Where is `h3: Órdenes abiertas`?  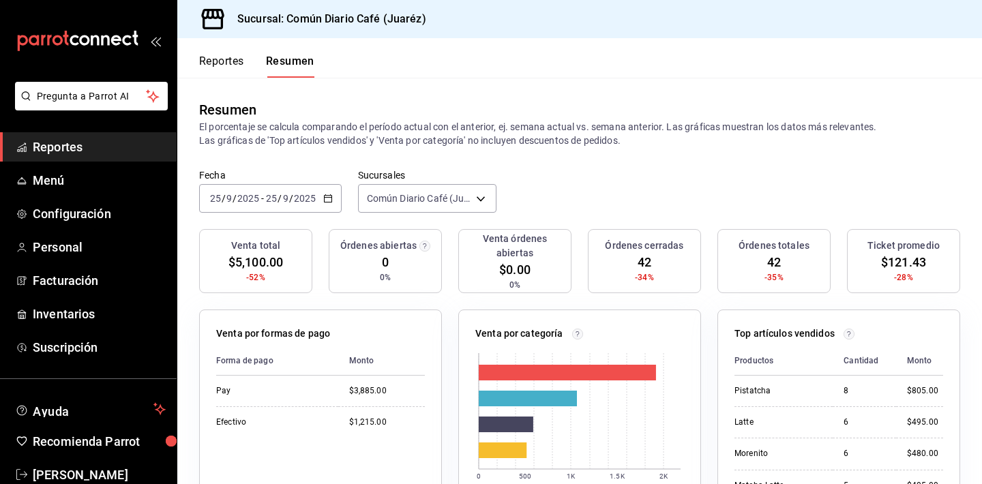 h3: Órdenes abiertas is located at coordinates (378, 246).